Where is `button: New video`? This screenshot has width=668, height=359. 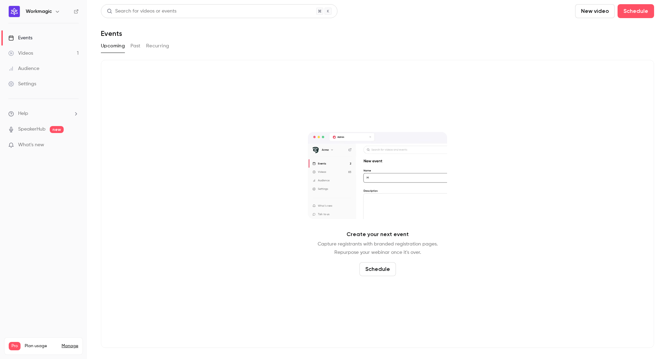 button: New video is located at coordinates (595, 11).